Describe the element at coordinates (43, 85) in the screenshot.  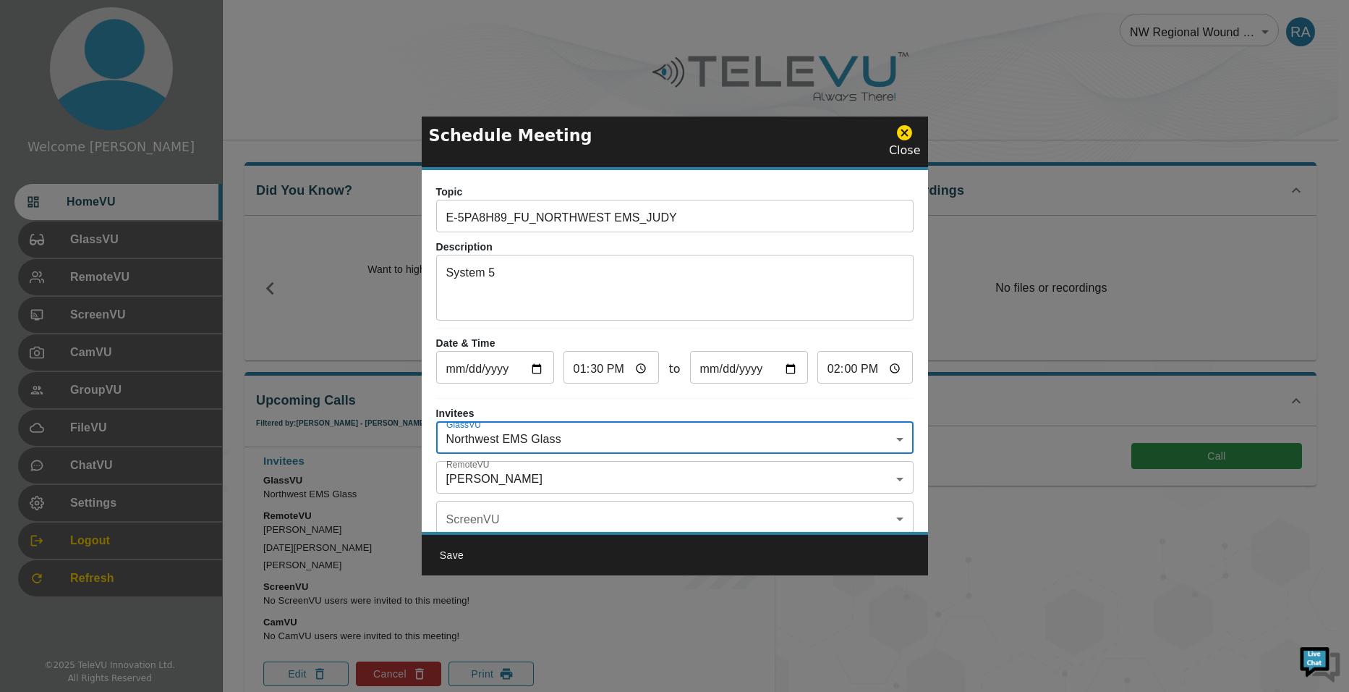
I see `img: d_736959983_company_1615157101543_736959983` at that location.